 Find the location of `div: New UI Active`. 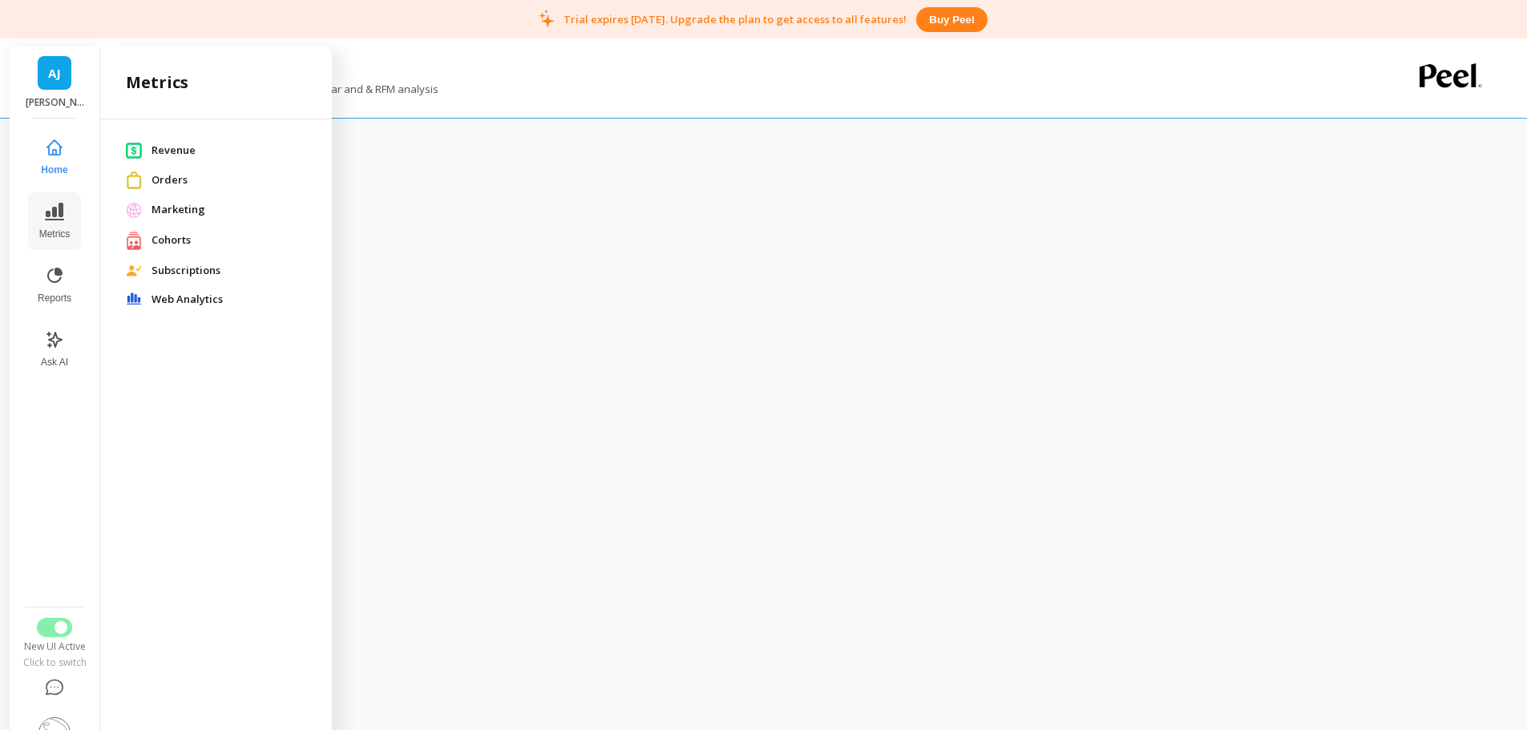

div: New UI Active is located at coordinates (54, 647).